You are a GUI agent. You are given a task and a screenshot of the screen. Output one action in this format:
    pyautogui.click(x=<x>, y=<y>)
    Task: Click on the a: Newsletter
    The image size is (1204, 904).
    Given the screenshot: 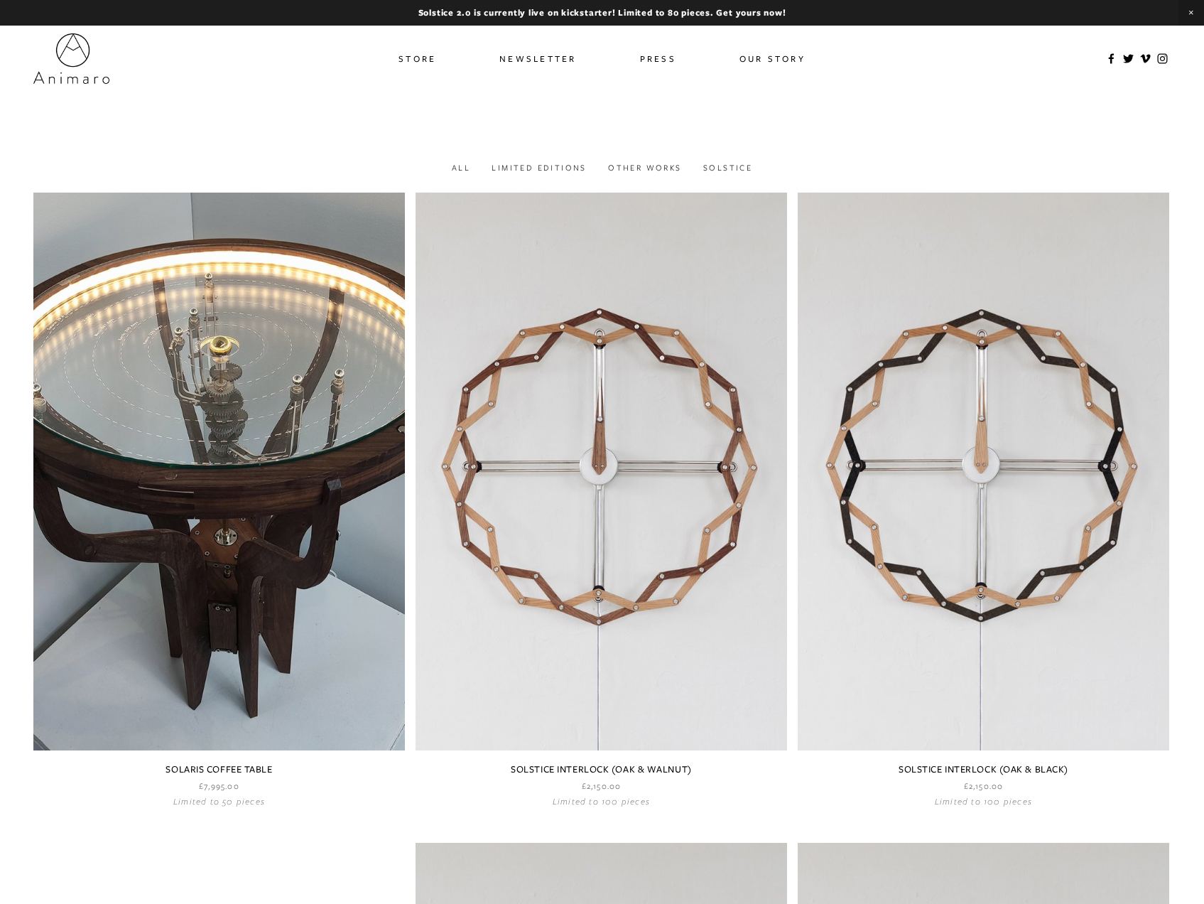 What is the action you would take?
    pyautogui.click(x=538, y=58)
    